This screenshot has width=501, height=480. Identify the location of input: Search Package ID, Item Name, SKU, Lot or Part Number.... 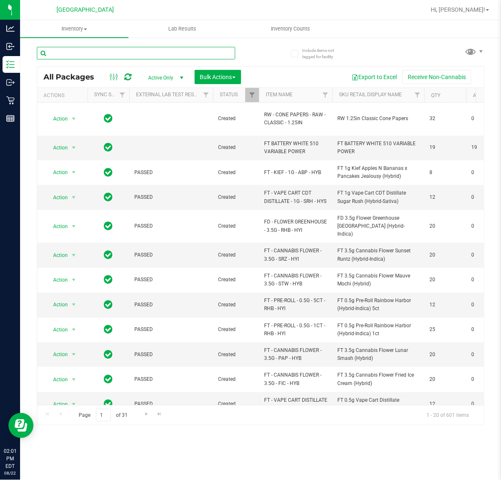
(136, 53).